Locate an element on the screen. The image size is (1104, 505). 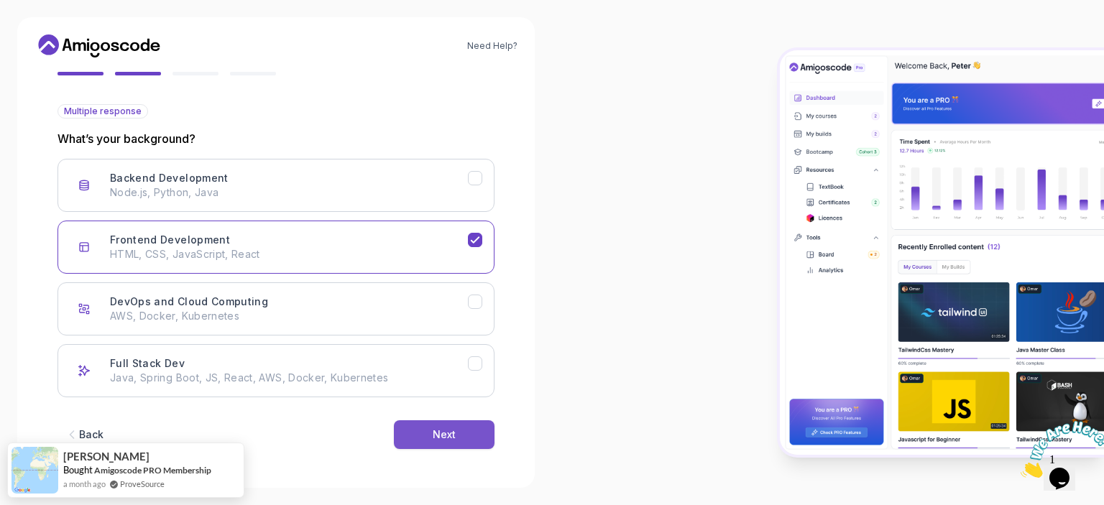
h3: Backend Development is located at coordinates (169, 178).